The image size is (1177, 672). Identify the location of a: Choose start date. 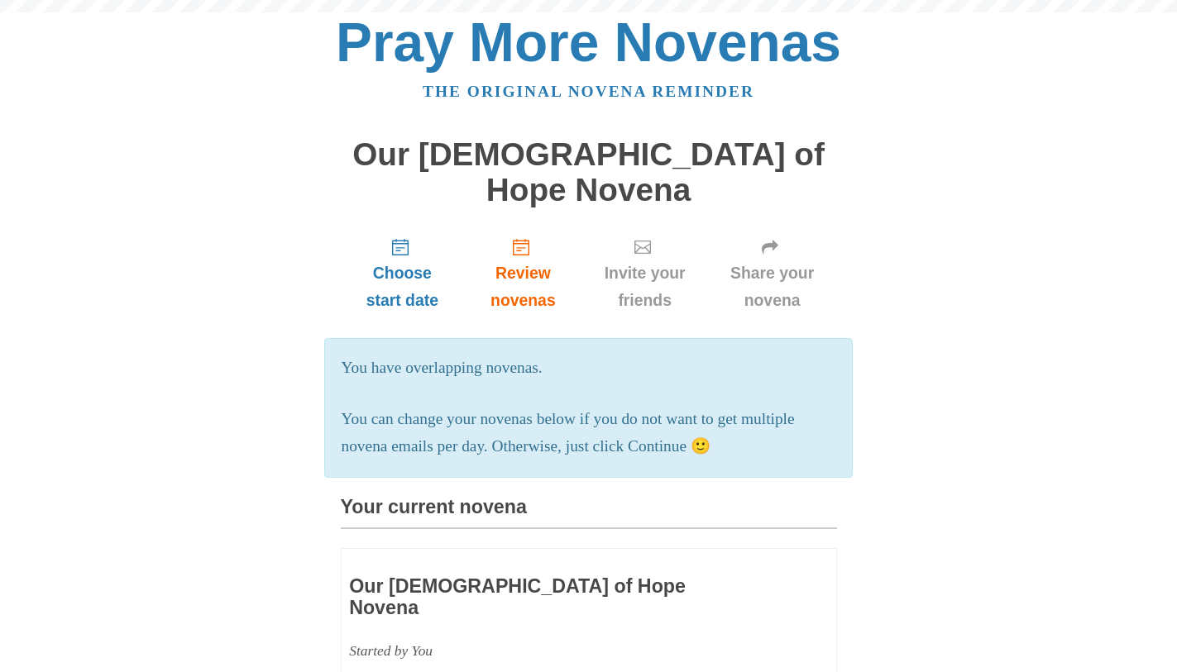
(403, 273).